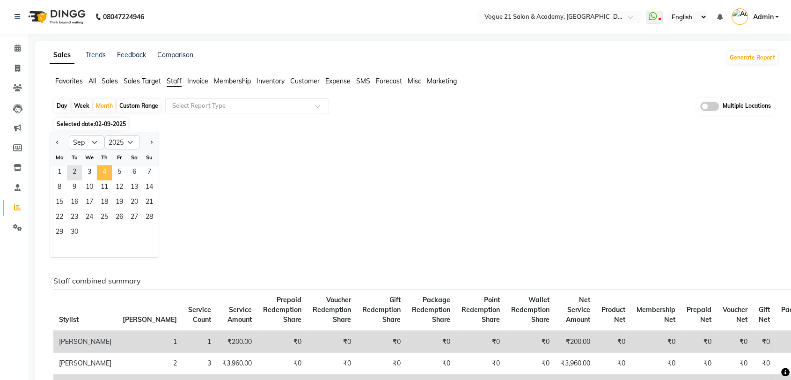 The height and width of the screenshot is (380, 791). Describe the element at coordinates (89, 157) in the screenshot. I see `div: We` at that location.